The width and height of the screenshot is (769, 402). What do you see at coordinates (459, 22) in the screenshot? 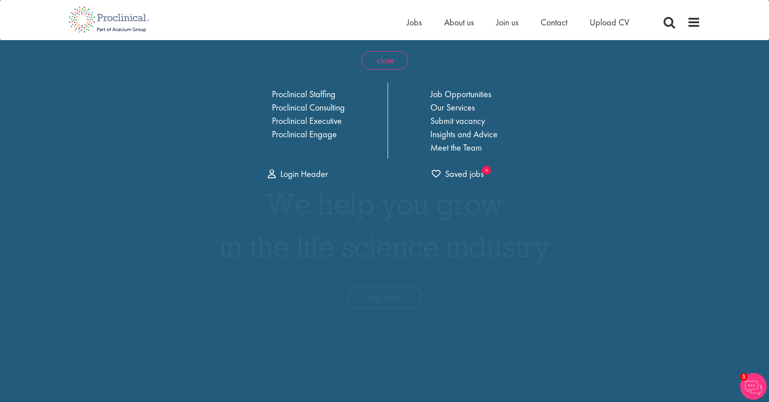
I see `a: About us` at bounding box center [459, 22].